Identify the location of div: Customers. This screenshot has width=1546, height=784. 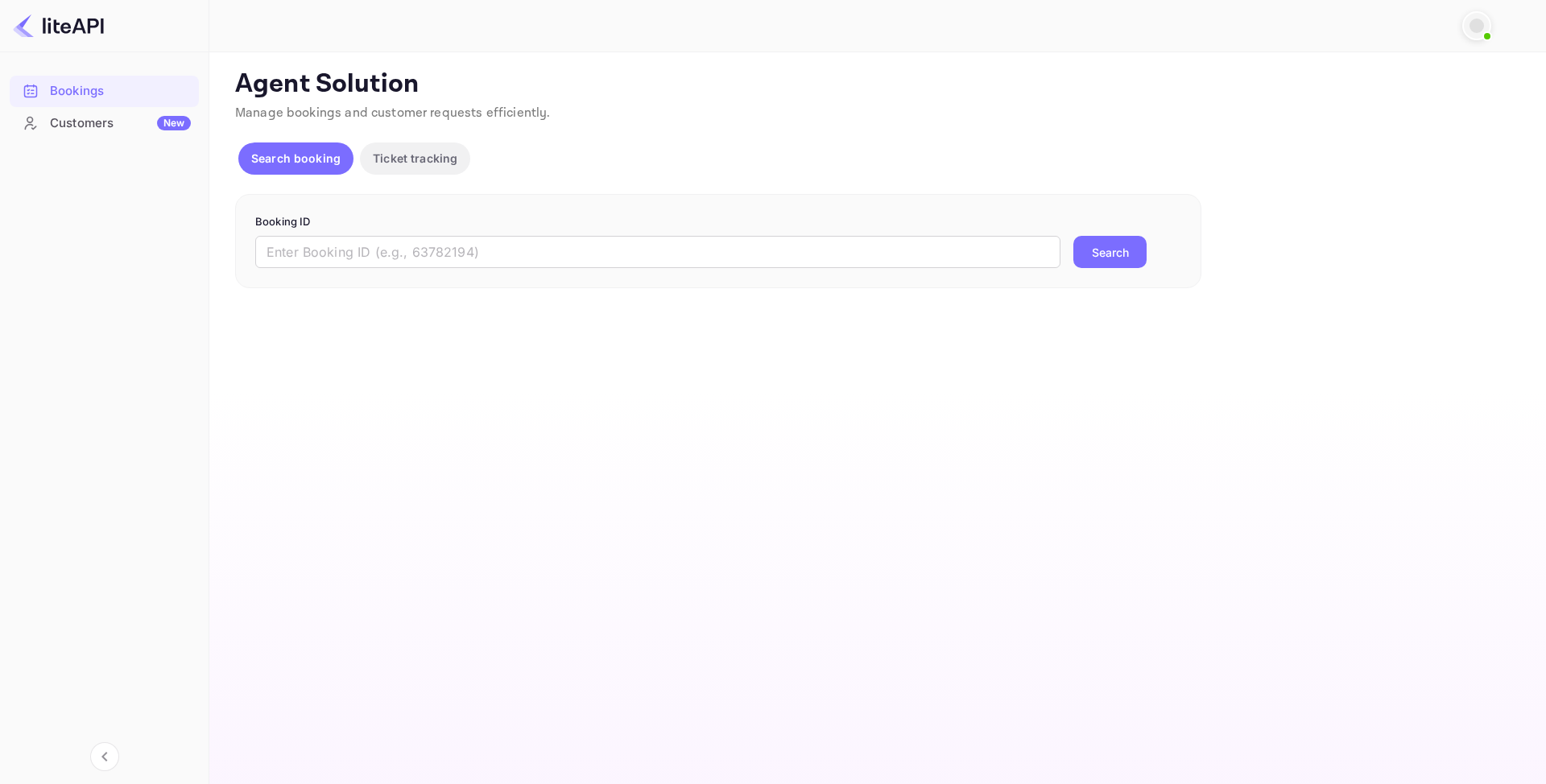
(120, 123).